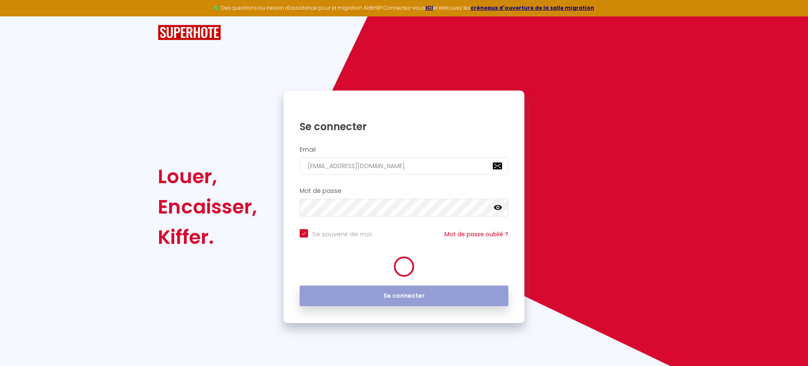 The image size is (808, 366). Describe the element at coordinates (476, 234) in the screenshot. I see `a: Mot de passe oublié ?` at that location.